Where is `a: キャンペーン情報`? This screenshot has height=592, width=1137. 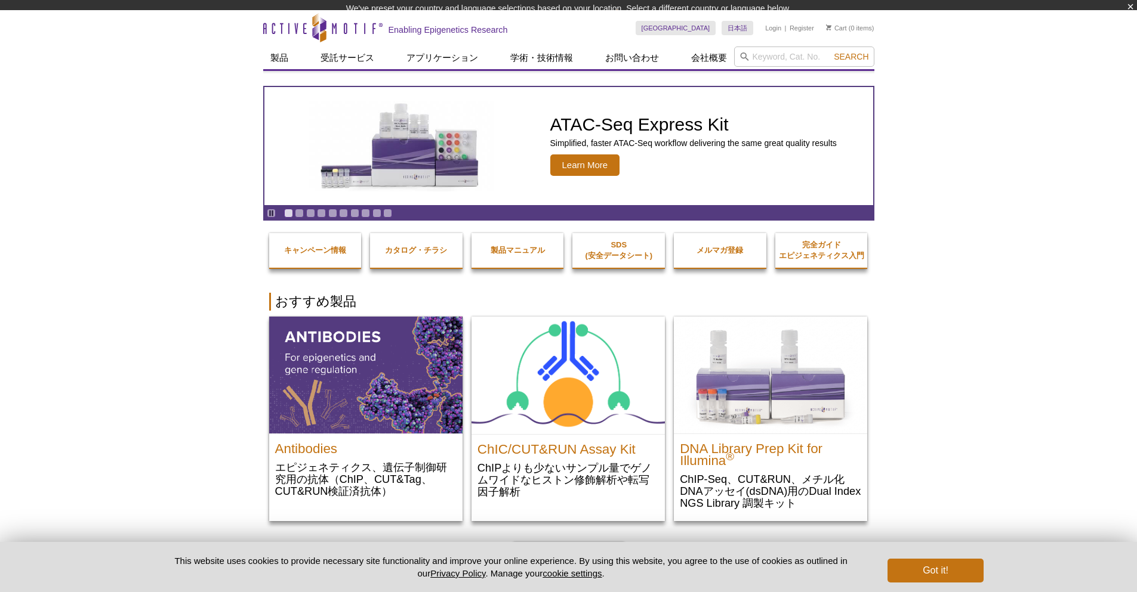
a: キャンペーン情報 is located at coordinates (315, 251).